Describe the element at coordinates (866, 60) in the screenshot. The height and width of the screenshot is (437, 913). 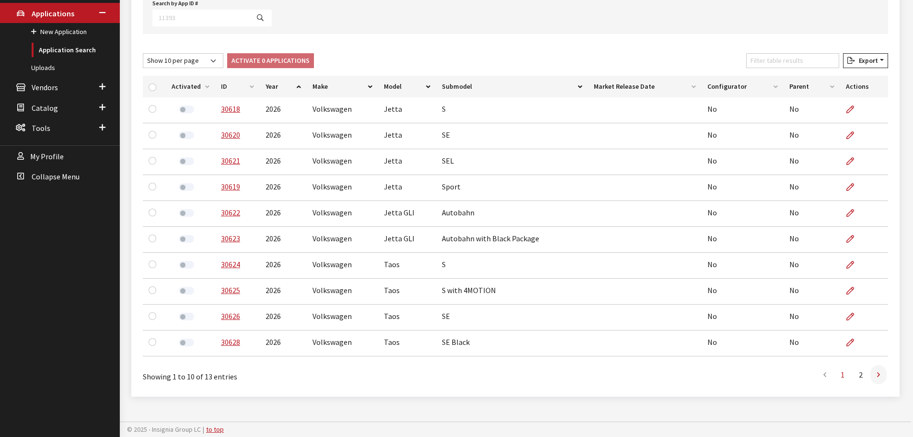
I see `button: Export` at that location.